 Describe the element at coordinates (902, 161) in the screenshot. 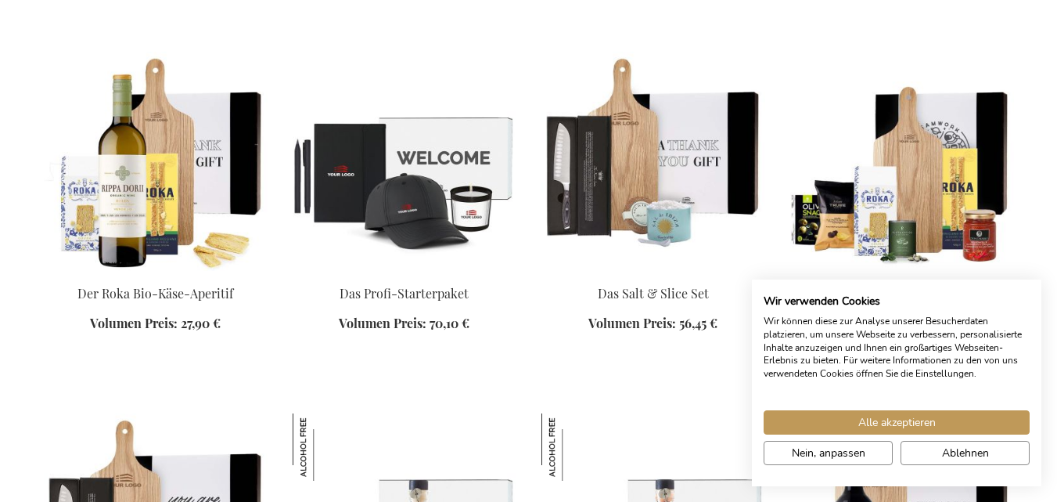

I see `img: The Ultimate Tapas Board Gift` at that location.